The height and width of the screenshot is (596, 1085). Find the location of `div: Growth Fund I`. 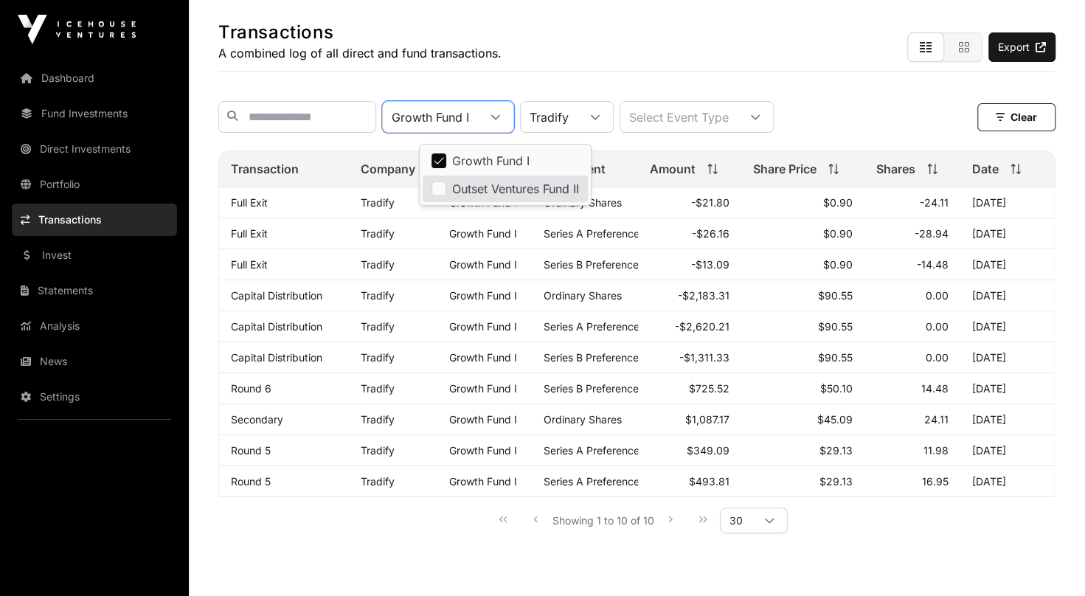

div: Growth Fund I is located at coordinates (430, 117).